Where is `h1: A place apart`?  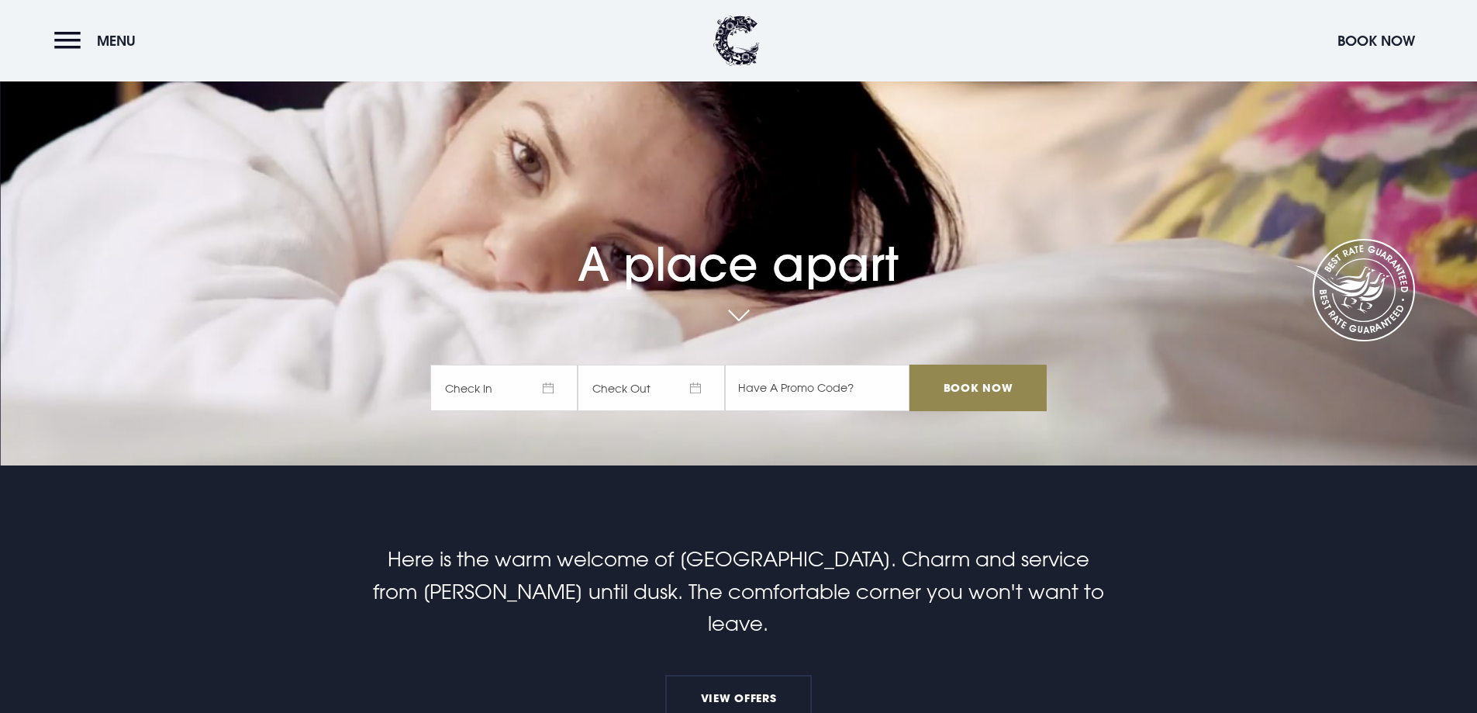 h1: A place apart is located at coordinates (738, 242).